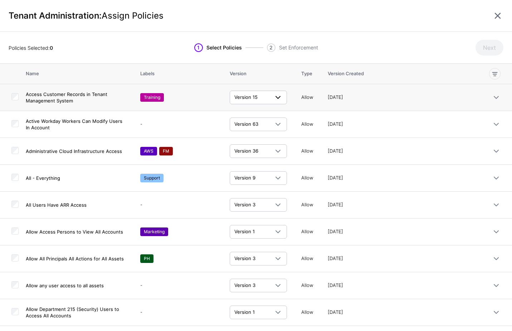  What do you see at coordinates (271, 48) in the screenshot?
I see `span: 2` at bounding box center [271, 48].